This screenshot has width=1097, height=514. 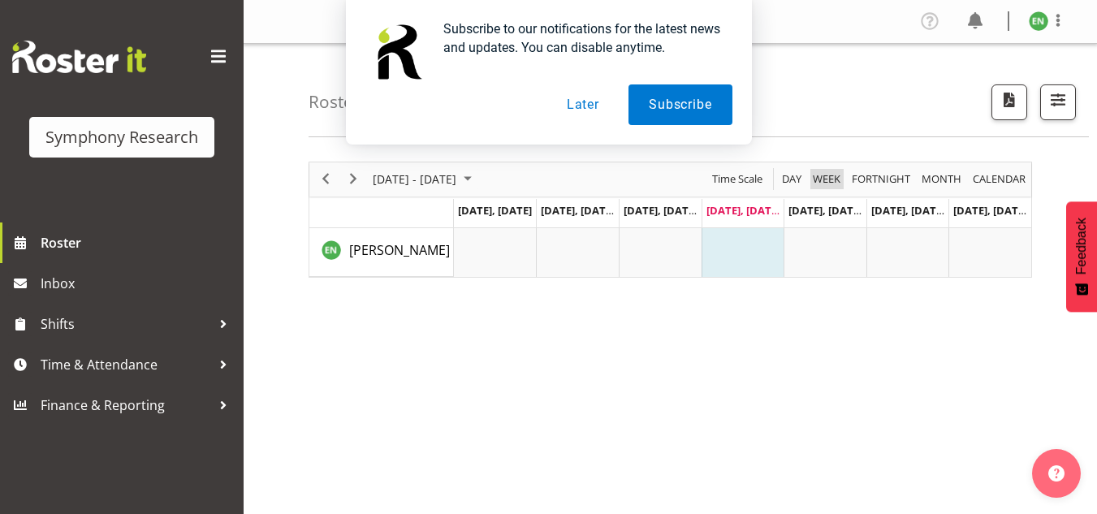 What do you see at coordinates (881, 179) in the screenshot?
I see `button: Fortnight` at bounding box center [881, 179].